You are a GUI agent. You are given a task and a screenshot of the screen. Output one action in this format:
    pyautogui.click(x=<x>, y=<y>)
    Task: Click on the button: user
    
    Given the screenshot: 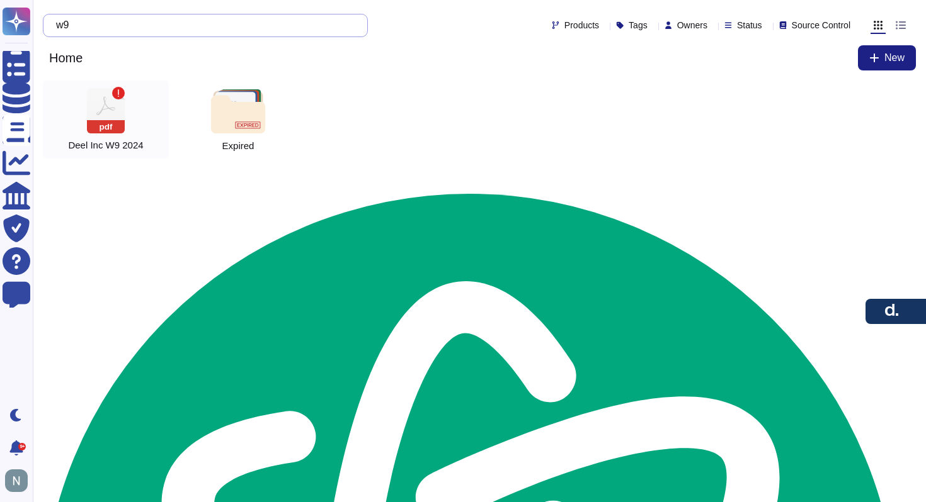 What is the action you would take?
    pyautogui.click(x=20, y=481)
    